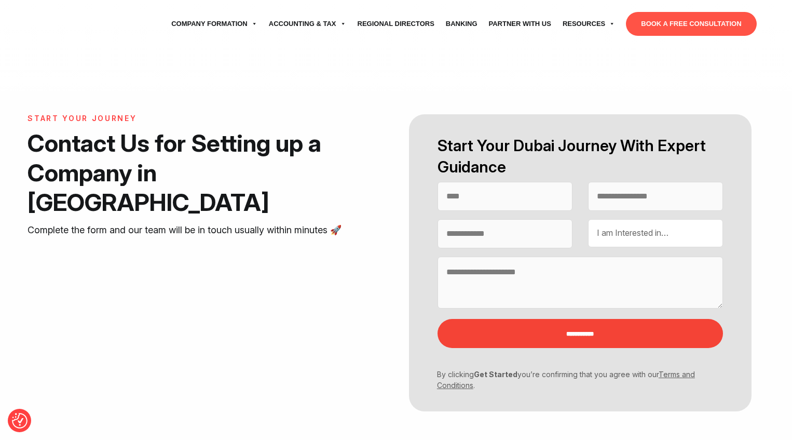 The height and width of the screenshot is (440, 792). I want to click on img: svg+xml;nitro-empty-id=MTU1OjExNQ==-1;base64,PHN2ZyB2aWV3Qm94PSIwIDAgNzU4IDI1MSIgd2lkdGg9Ijc1OCIg..., so click(74, 24).